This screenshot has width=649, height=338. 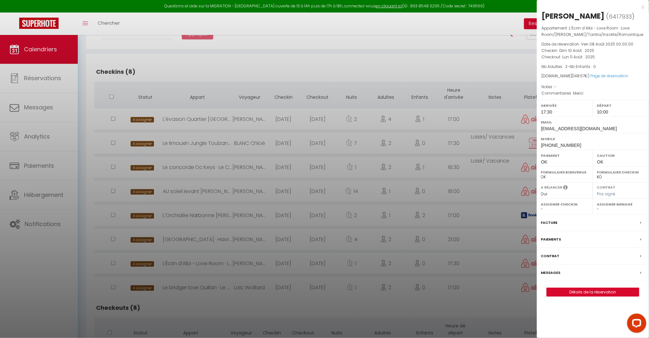 What do you see at coordinates (565, 172) in the screenshot?
I see `label: Formulaire Bienvenue` at bounding box center [565, 172].